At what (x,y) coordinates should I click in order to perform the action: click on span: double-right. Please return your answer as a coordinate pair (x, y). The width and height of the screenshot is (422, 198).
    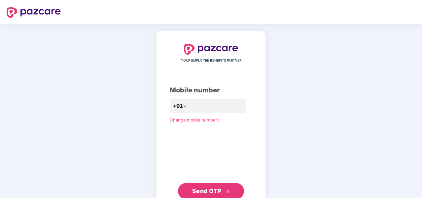
    Looking at the image, I should click on (228, 191).